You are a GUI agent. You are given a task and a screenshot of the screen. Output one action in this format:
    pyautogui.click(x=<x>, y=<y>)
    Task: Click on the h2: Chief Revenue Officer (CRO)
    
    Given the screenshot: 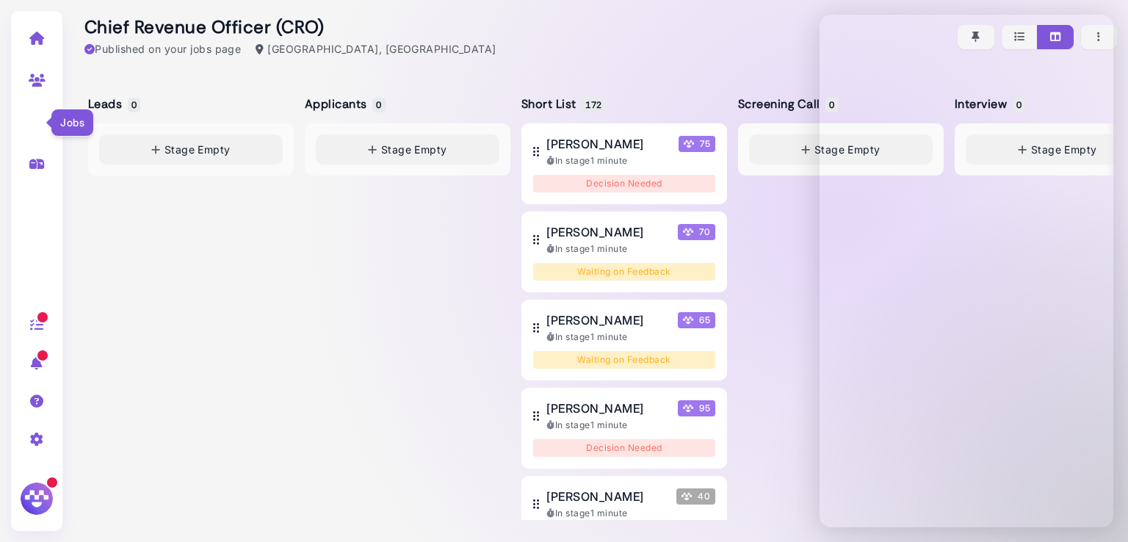 What is the action you would take?
    pyautogui.click(x=290, y=27)
    